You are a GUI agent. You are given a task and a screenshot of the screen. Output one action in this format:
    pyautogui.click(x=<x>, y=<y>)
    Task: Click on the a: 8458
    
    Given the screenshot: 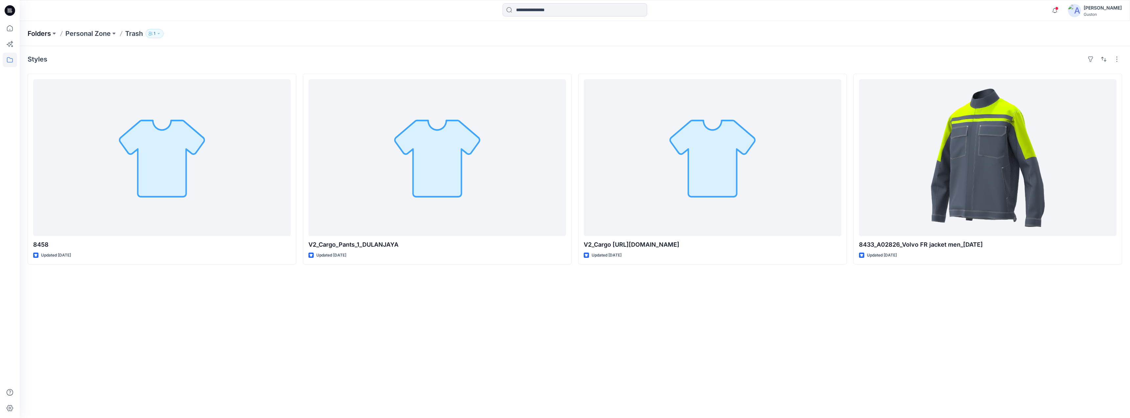 What is the action you would take?
    pyautogui.click(x=162, y=157)
    